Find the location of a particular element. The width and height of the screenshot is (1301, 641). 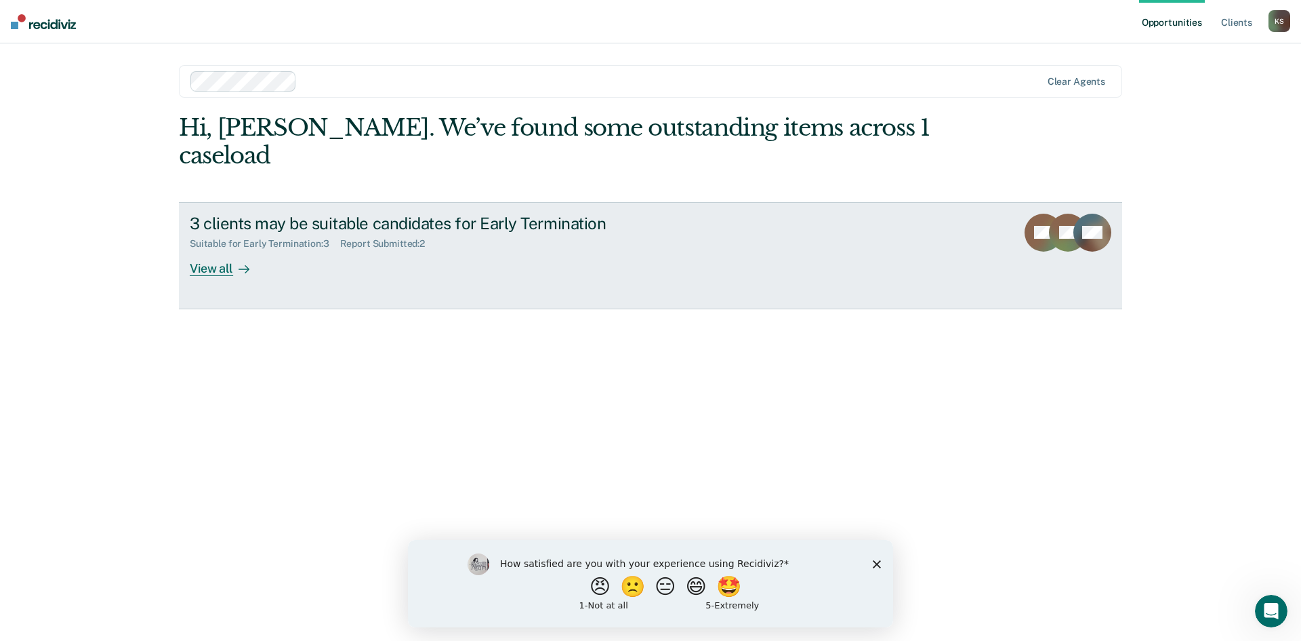

div: 3 clients may be suitable candidates for Early Termination is located at coordinates (428, 223).